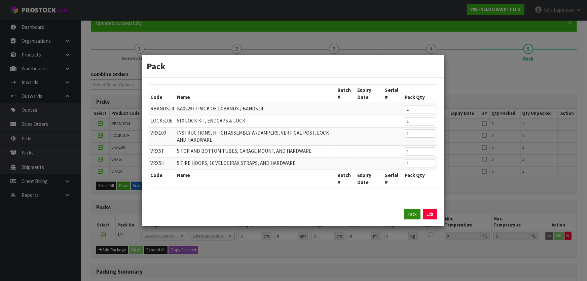 The image size is (587, 281). I want to click on span: VRX100, so click(158, 133).